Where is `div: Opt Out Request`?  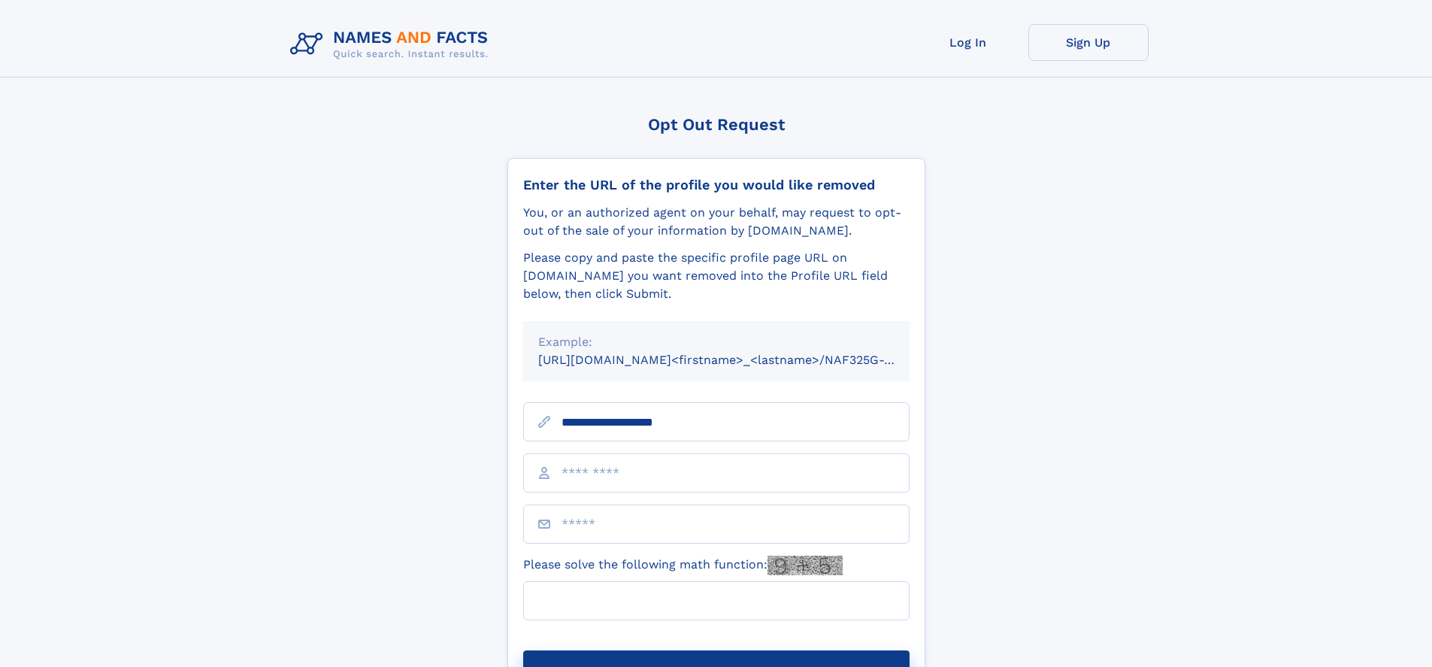
div: Opt Out Request is located at coordinates (716, 124).